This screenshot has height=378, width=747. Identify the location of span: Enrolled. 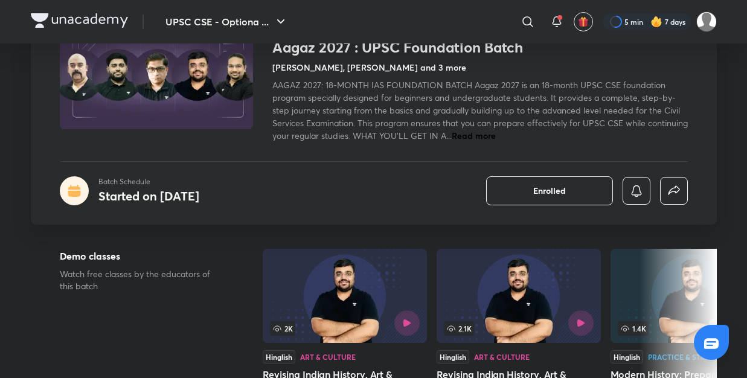
(550, 191).